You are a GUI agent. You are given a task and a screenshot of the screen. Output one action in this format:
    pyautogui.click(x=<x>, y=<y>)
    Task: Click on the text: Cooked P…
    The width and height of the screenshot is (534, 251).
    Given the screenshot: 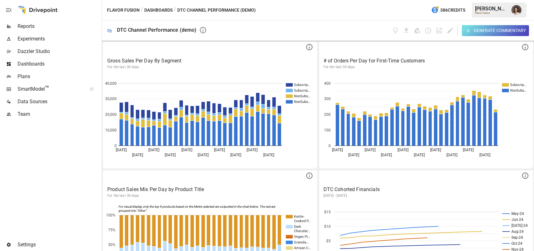 What is the action you would take?
    pyautogui.click(x=302, y=221)
    